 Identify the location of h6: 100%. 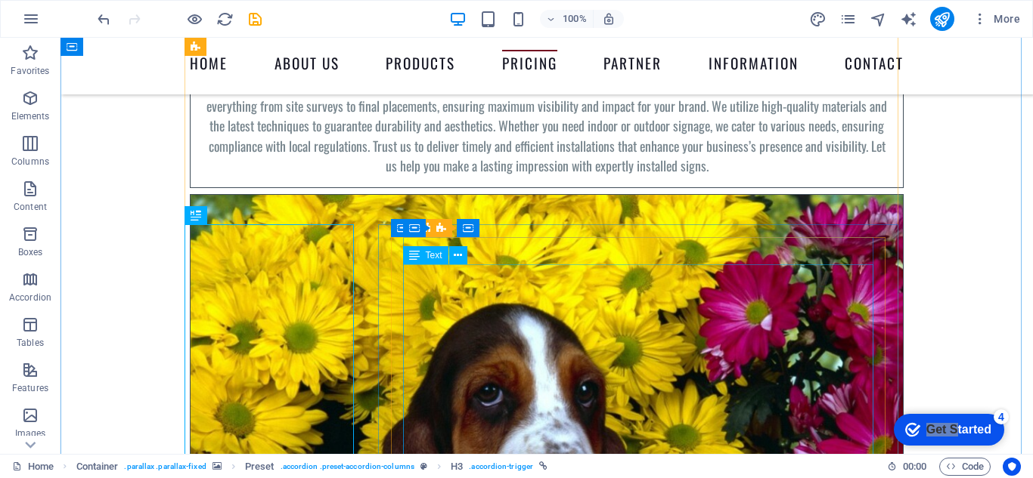
(574, 19).